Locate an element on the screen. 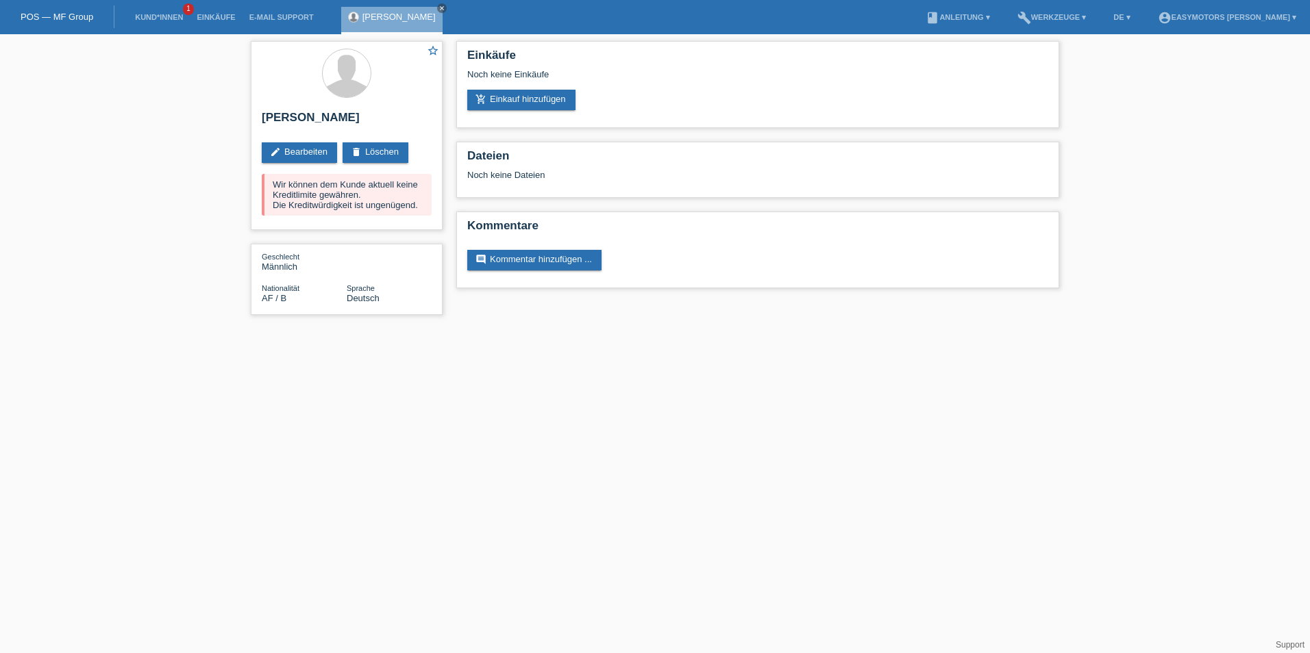 The width and height of the screenshot is (1310, 653). h2: Kommentare is located at coordinates (758, 229).